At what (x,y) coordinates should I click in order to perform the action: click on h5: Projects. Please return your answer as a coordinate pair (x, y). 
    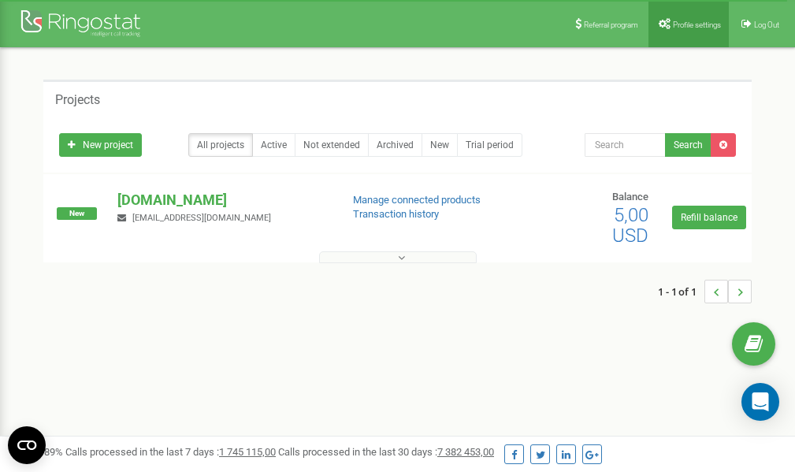
    Looking at the image, I should click on (77, 100).